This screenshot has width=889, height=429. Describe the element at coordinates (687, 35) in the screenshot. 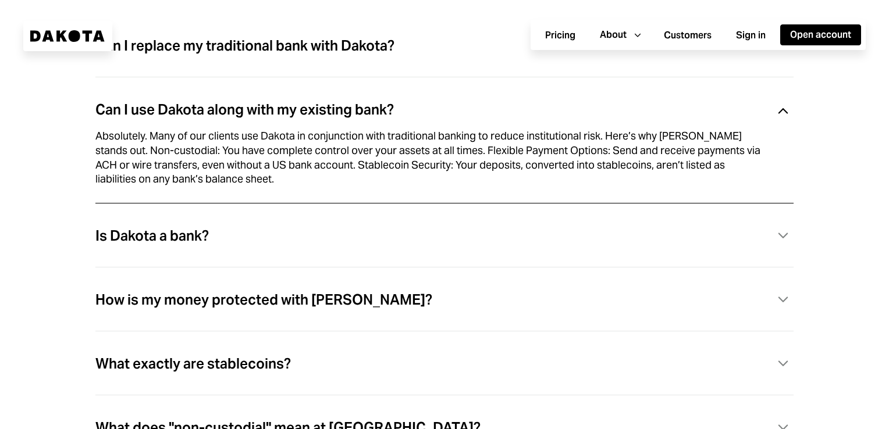

I see `button: Customers` at that location.